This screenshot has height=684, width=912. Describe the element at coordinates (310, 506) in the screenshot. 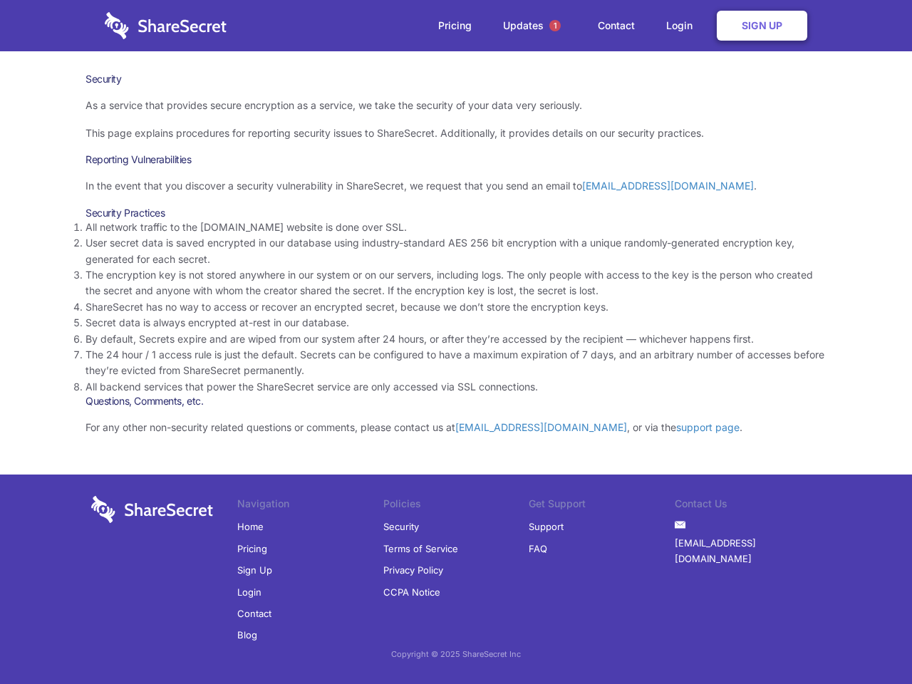

I see `li: Navigation` at that location.